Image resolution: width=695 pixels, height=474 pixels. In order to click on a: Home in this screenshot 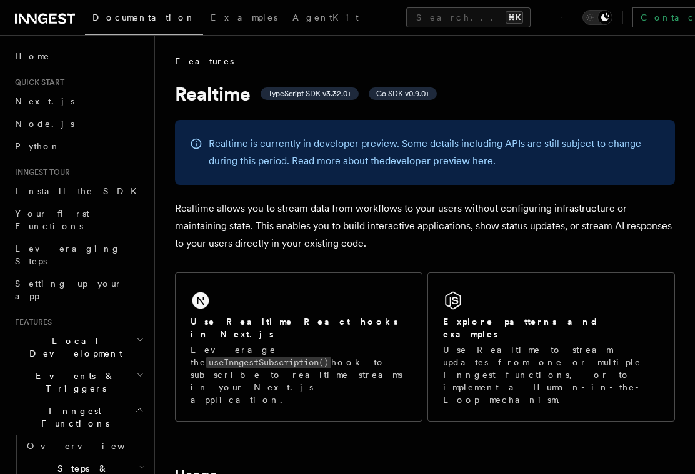, I will do `click(78, 56)`.